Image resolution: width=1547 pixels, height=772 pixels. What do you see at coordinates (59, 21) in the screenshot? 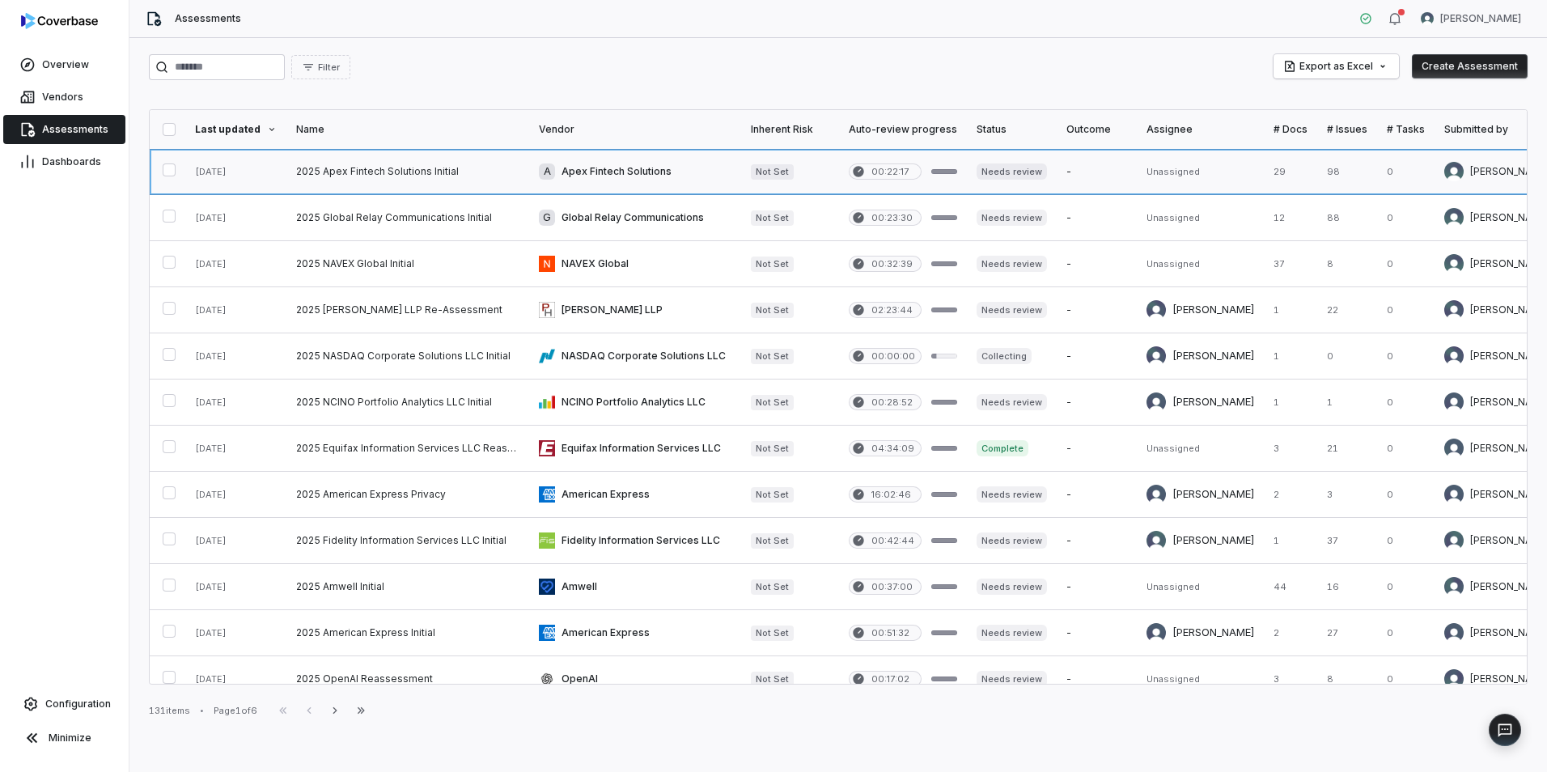
I see `img: logo-D7KZi-bG.svg` at bounding box center [59, 21].